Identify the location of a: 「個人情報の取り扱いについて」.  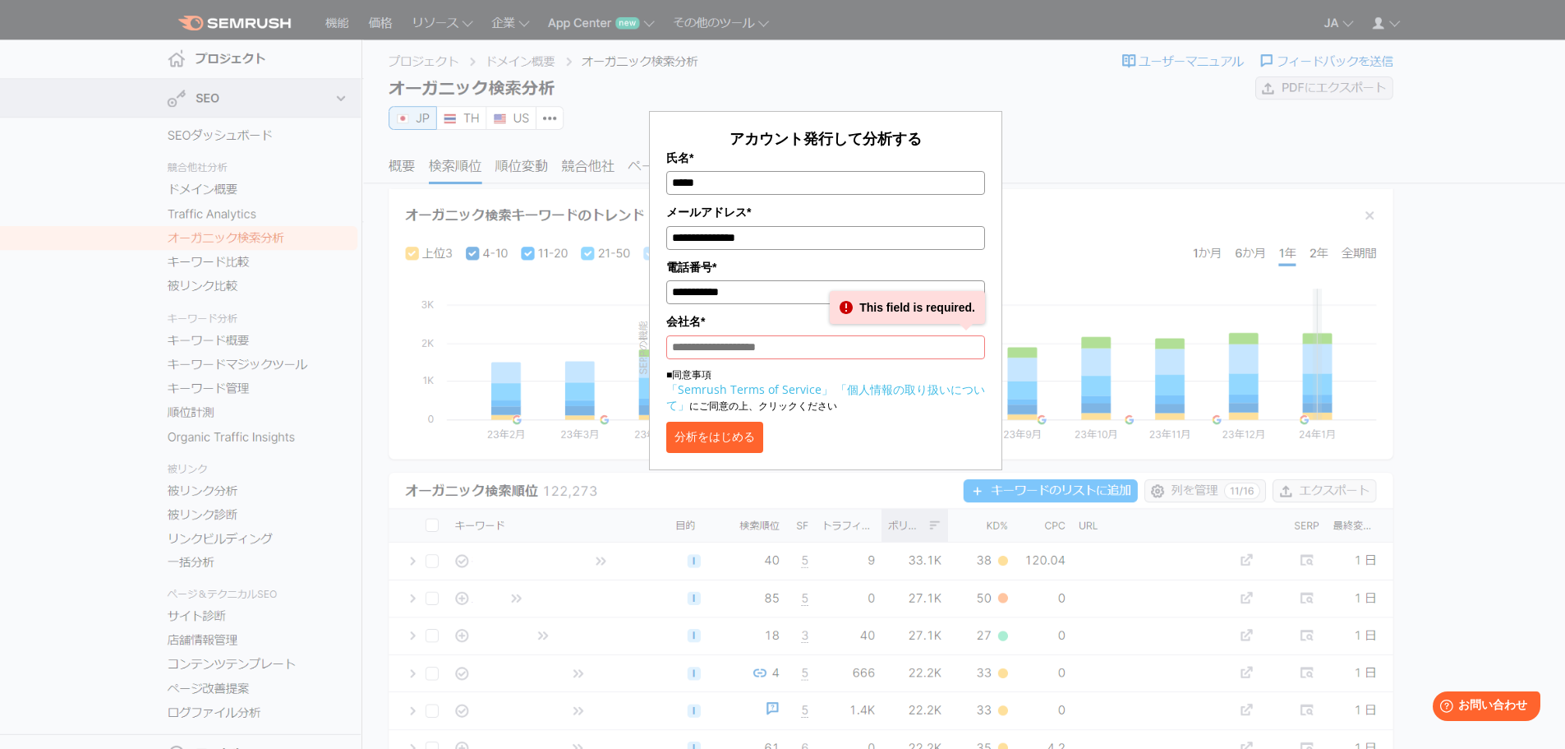
(826, 397).